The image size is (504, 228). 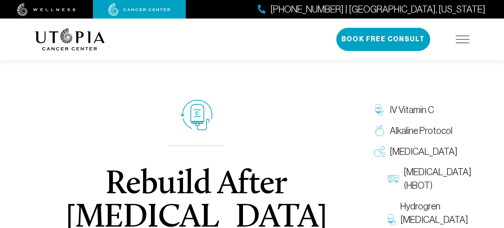 I want to click on a: IV Vitamin C, so click(x=419, y=110).